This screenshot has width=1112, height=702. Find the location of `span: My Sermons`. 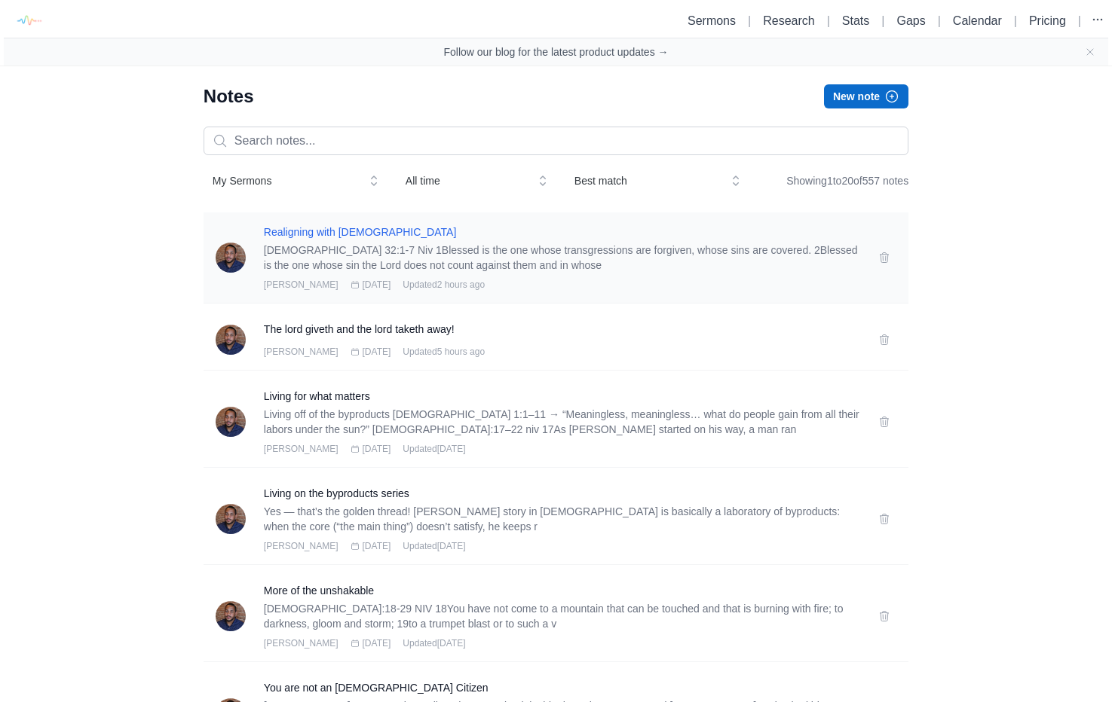

span: My Sermons is located at coordinates (285, 181).